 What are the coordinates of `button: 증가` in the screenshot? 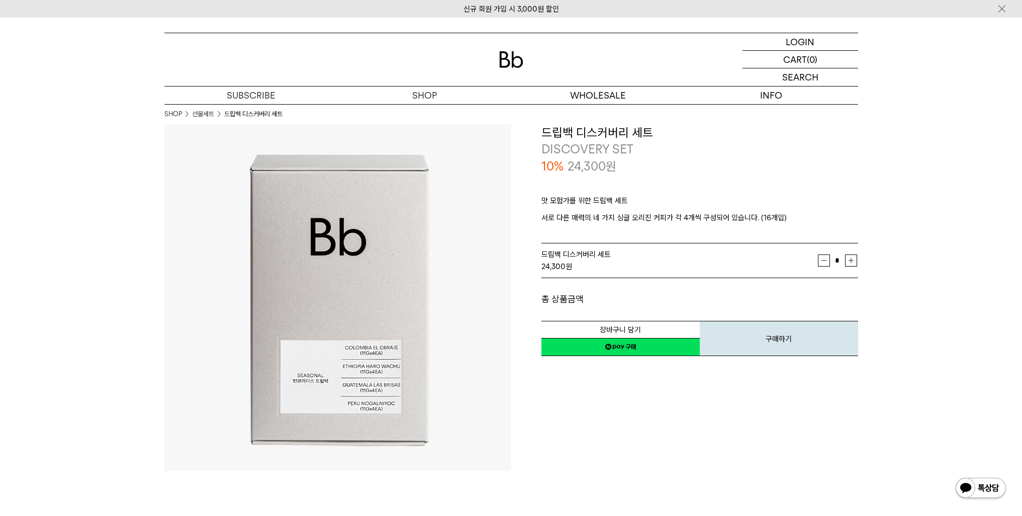 It's located at (851, 261).